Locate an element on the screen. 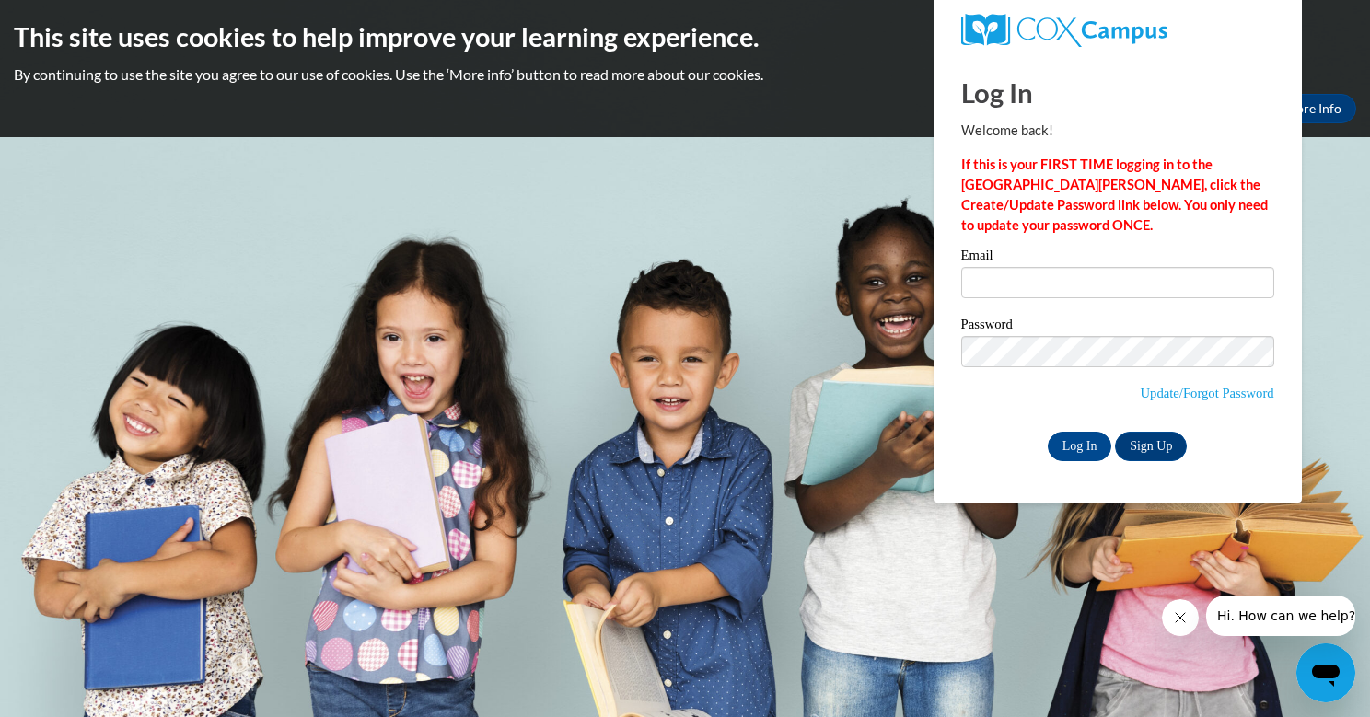 This screenshot has height=717, width=1370. label: Password is located at coordinates (1117, 327).